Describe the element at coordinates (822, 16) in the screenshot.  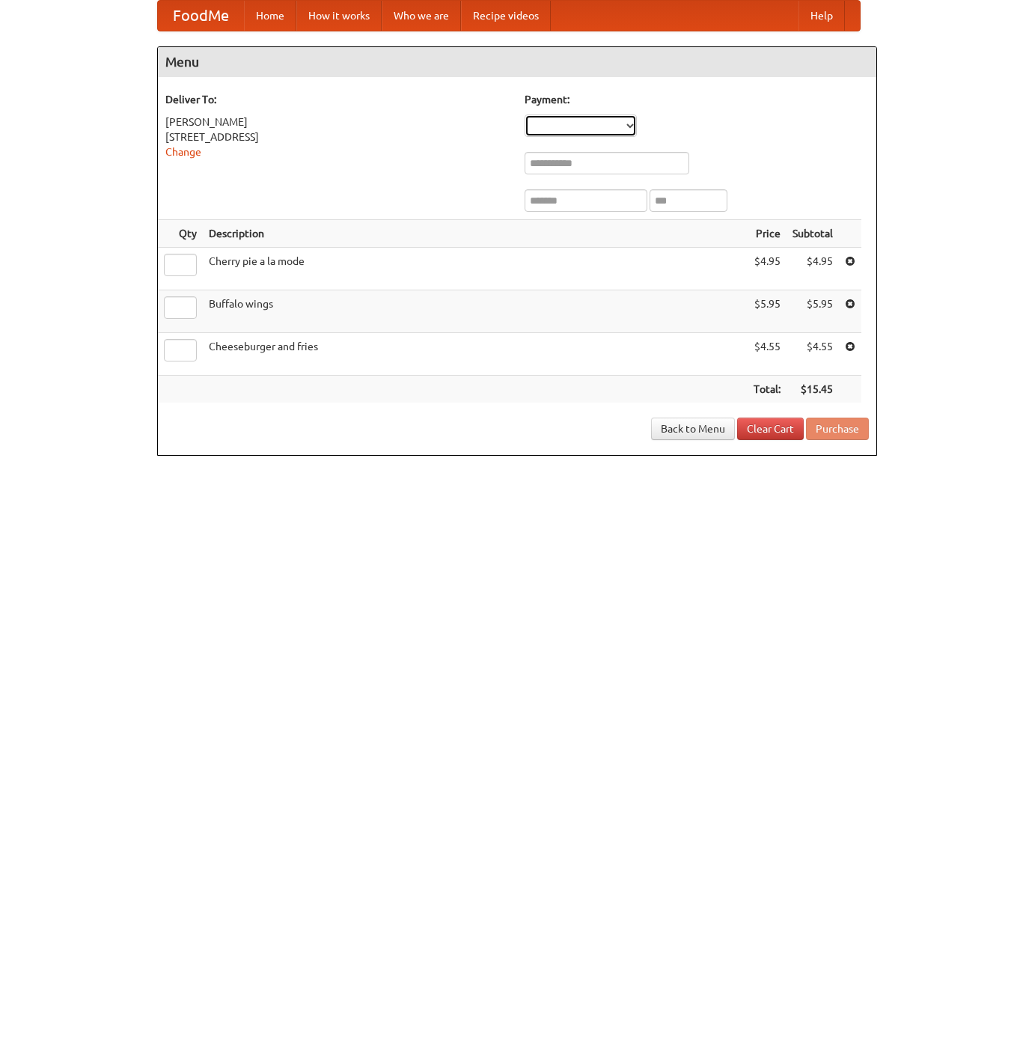
I see `a: Help` at that location.